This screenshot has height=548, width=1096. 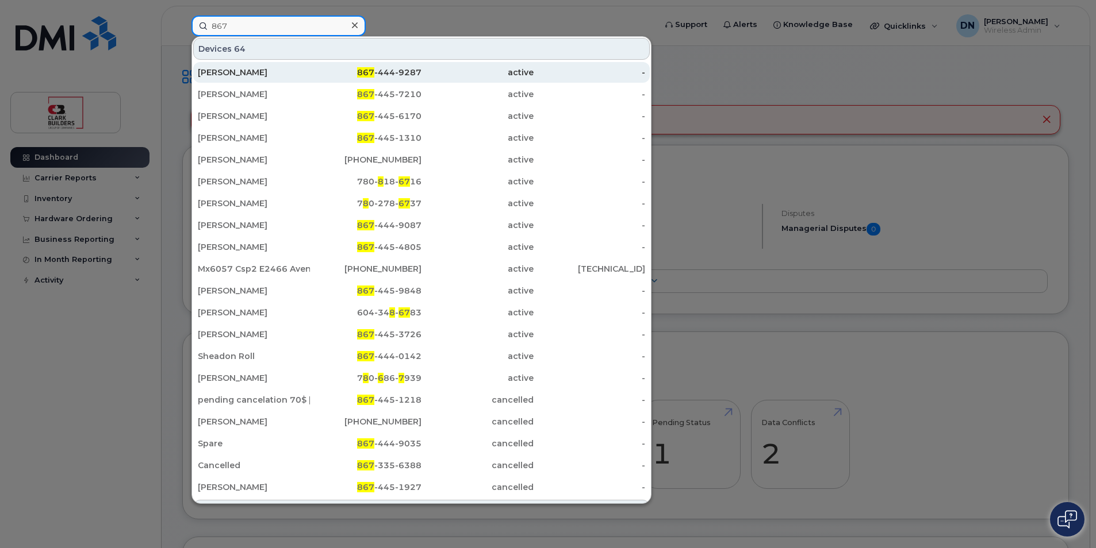 I want to click on span: 7, so click(x=401, y=378).